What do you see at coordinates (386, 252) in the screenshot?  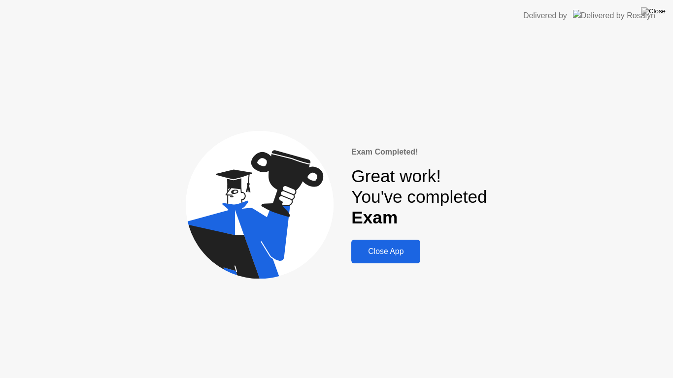 I see `button: Close App` at bounding box center [386, 252].